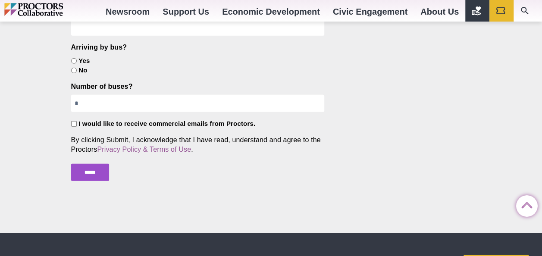 This screenshot has height=256, width=542. Describe the element at coordinates (52, 9) in the screenshot. I see `img: Proctors logo` at that location.